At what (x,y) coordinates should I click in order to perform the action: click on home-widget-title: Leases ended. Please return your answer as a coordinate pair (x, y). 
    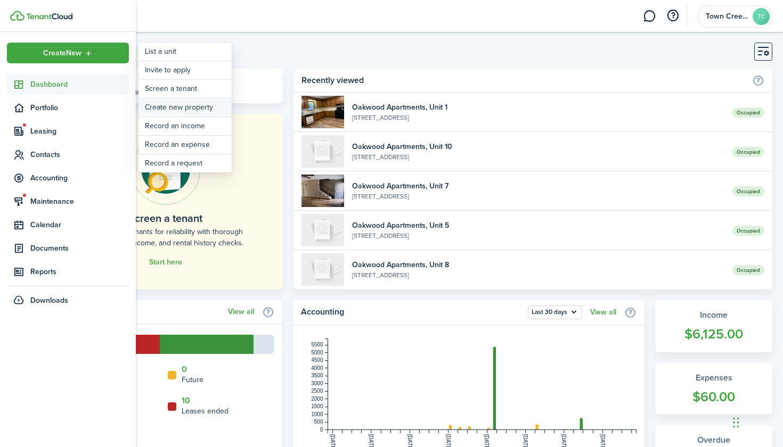
    Looking at the image, I should click on (205, 411).